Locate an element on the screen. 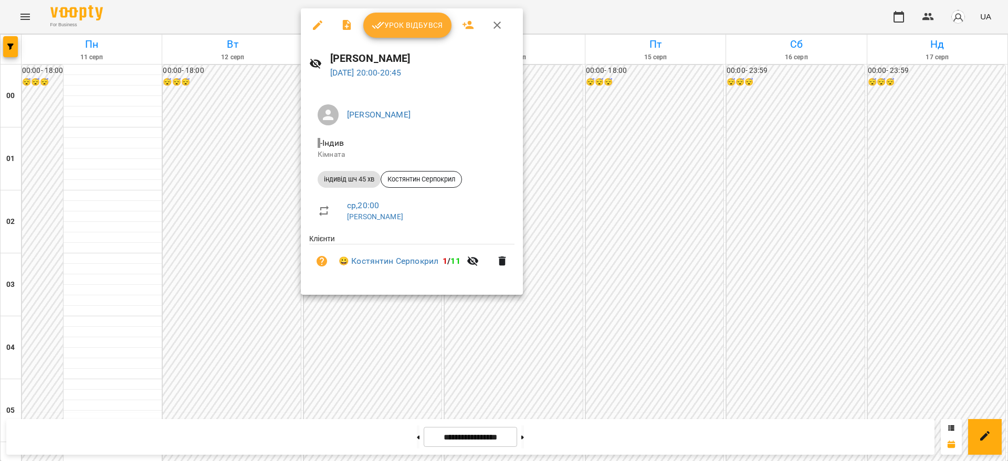 This screenshot has width=1008, height=461. button: Урок відбувся is located at coordinates (407, 25).